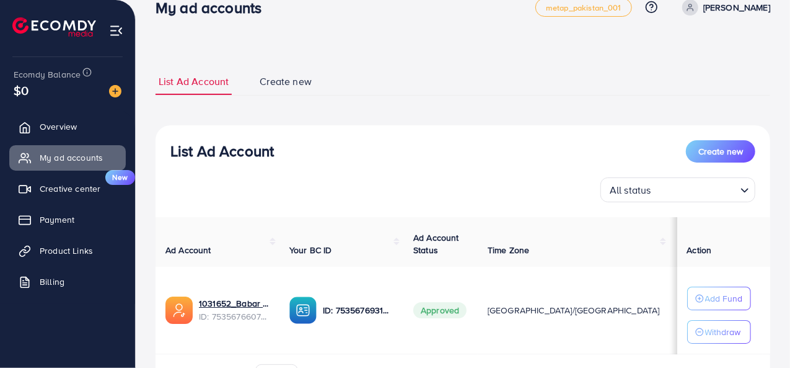 This screenshot has height=368, width=790. I want to click on a: Overview, so click(68, 126).